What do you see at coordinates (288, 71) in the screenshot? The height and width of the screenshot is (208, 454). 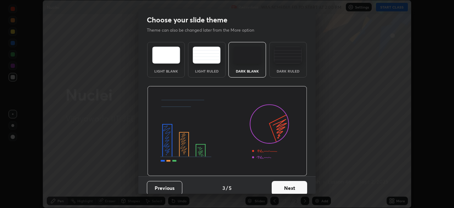 I see `div: Dark Ruled` at bounding box center [288, 71].